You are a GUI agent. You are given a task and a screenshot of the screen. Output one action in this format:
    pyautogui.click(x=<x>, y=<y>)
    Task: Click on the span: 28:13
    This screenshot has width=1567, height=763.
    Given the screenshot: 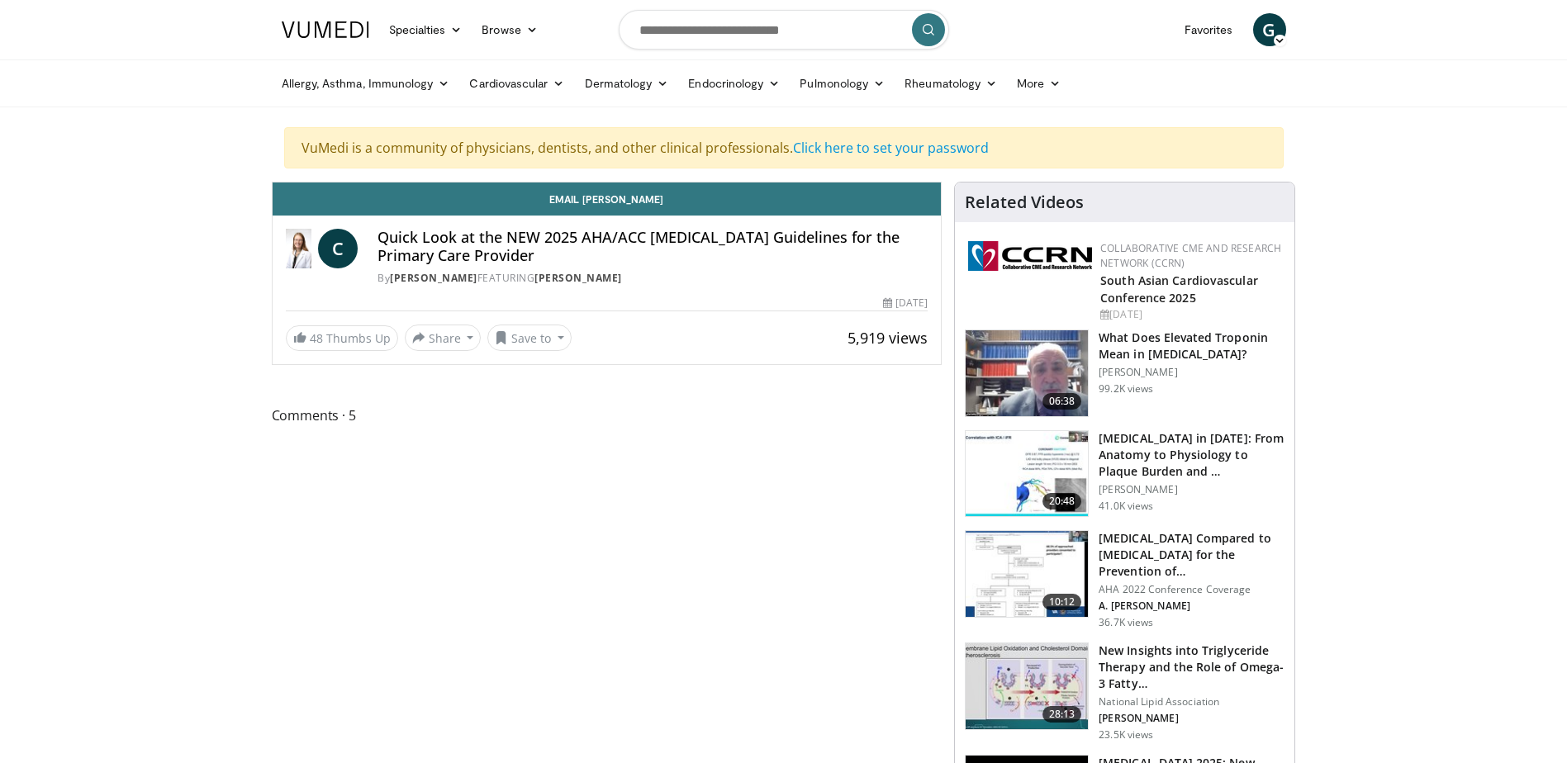 What is the action you would take?
    pyautogui.click(x=1062, y=714)
    